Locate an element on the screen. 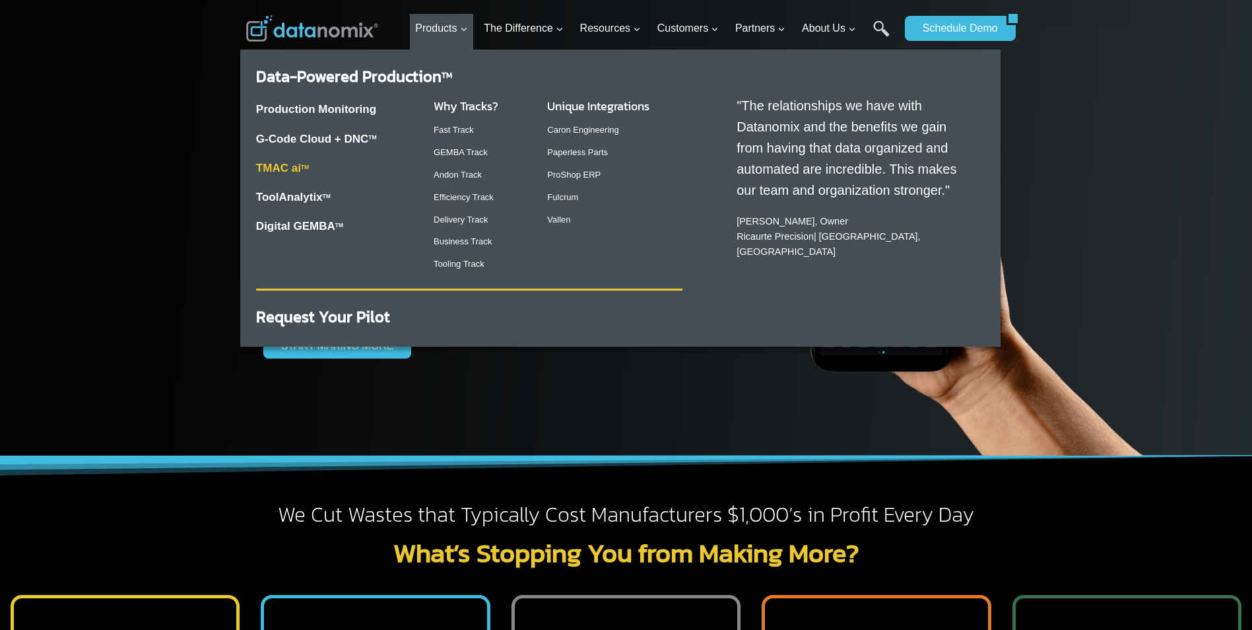 This screenshot has width=1252, height=630. span: Last Name is located at coordinates (318, 7).